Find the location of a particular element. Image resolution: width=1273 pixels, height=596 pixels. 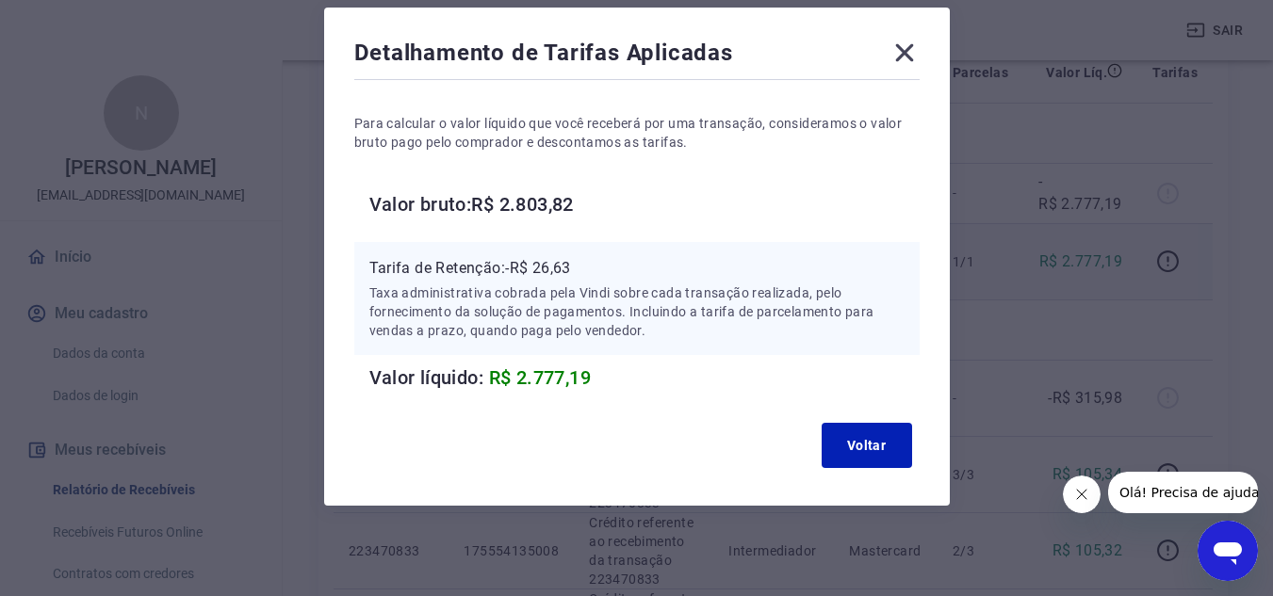

button: Voltar is located at coordinates (867, 446).